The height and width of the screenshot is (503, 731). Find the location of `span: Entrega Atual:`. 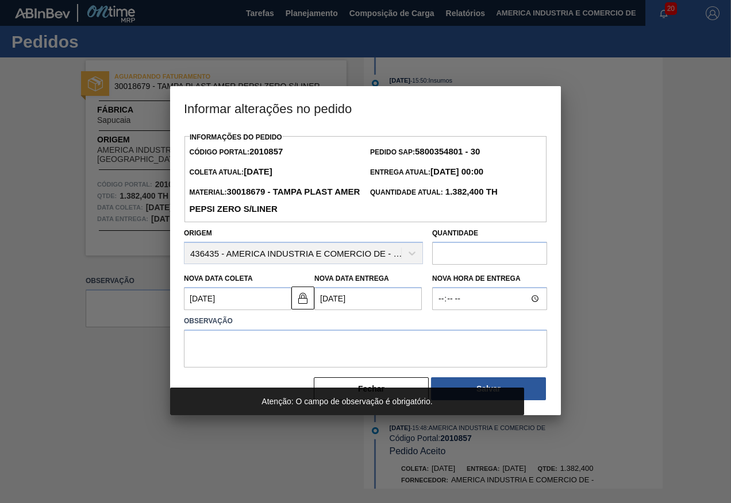

span: Entrega Atual: is located at coordinates (426, 172).